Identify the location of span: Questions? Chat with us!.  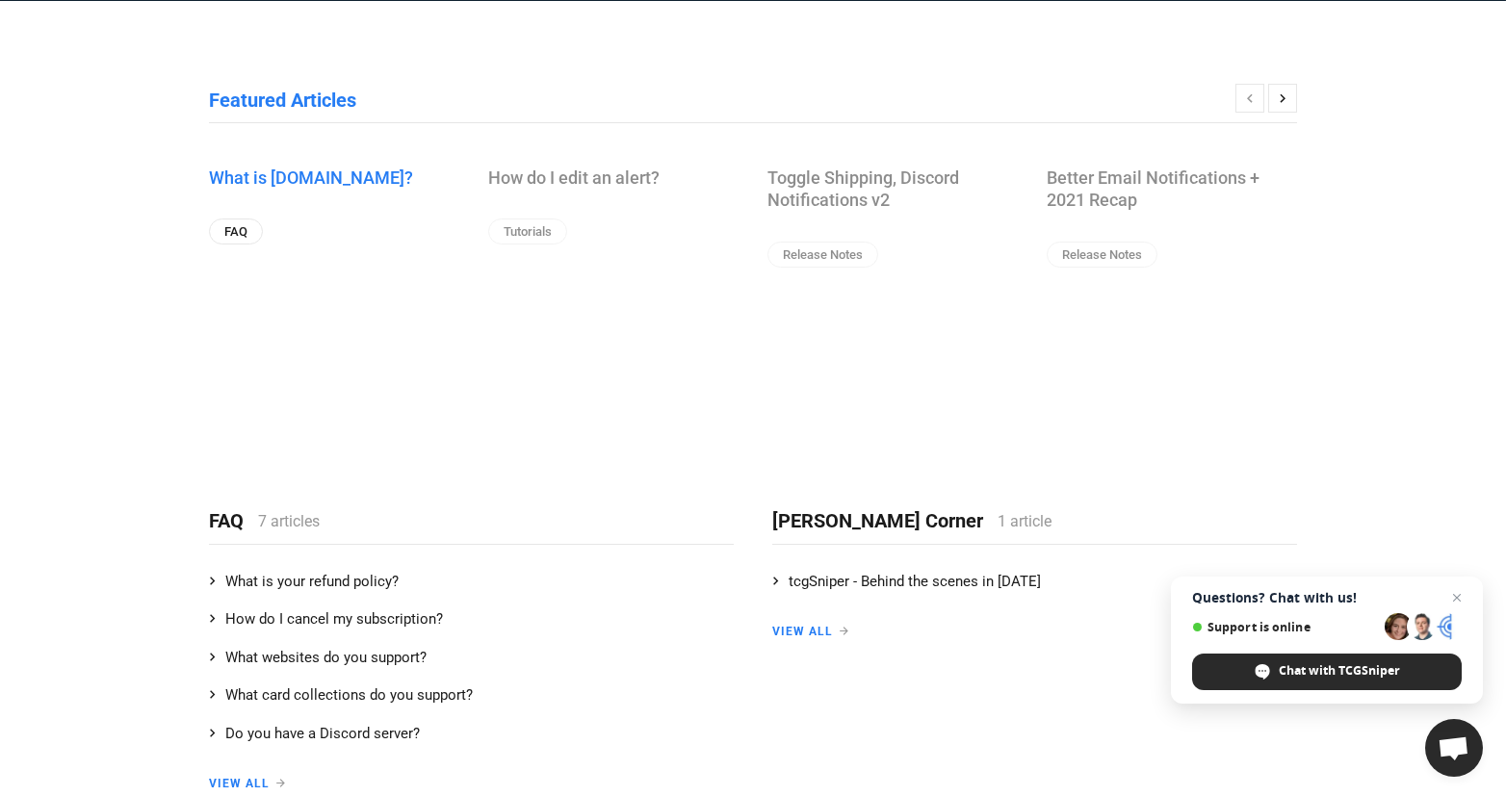
(1327, 598).